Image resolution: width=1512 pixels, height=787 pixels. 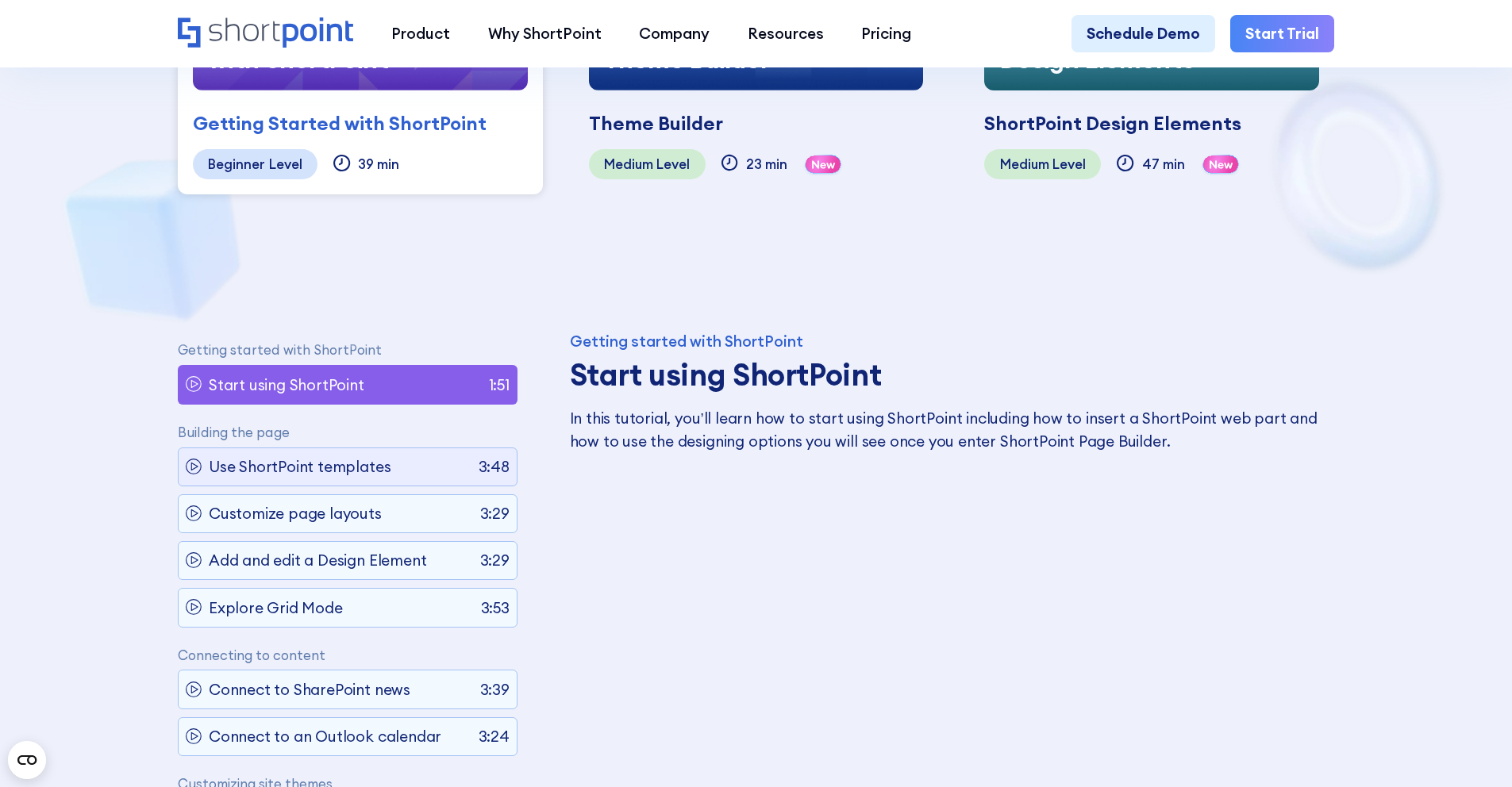 What do you see at coordinates (886, 34) in the screenshot?
I see `a: Pricing` at bounding box center [886, 34].